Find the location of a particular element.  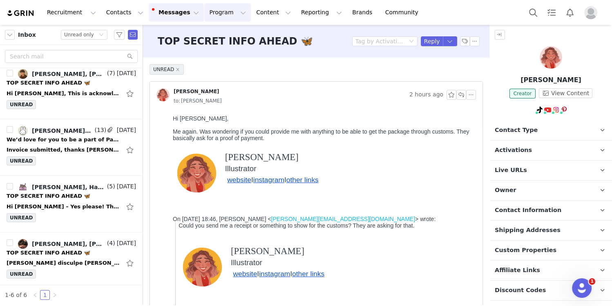

div: Hi Giselle, This is acknowledged! The 2x monthly posts with Paperlike for August have been accomp... is located at coordinates (64, 94).